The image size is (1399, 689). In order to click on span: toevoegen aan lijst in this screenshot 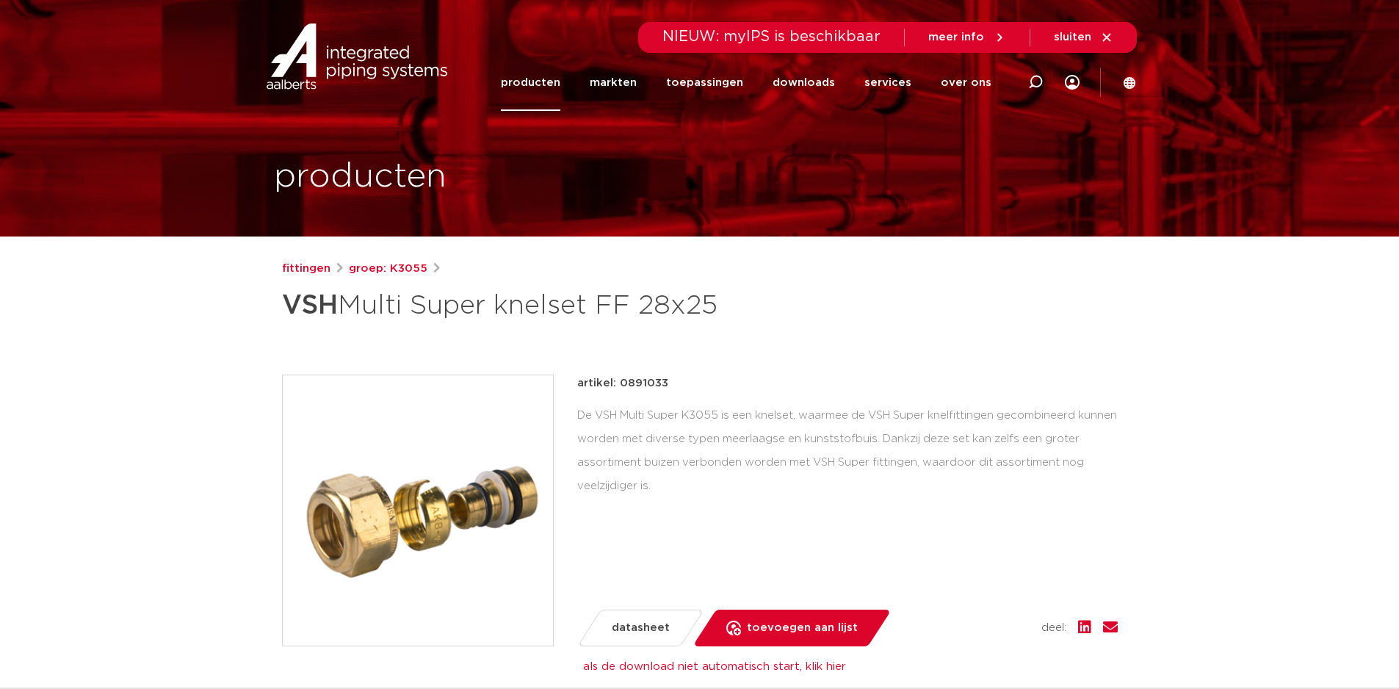, I will do `click(802, 628)`.